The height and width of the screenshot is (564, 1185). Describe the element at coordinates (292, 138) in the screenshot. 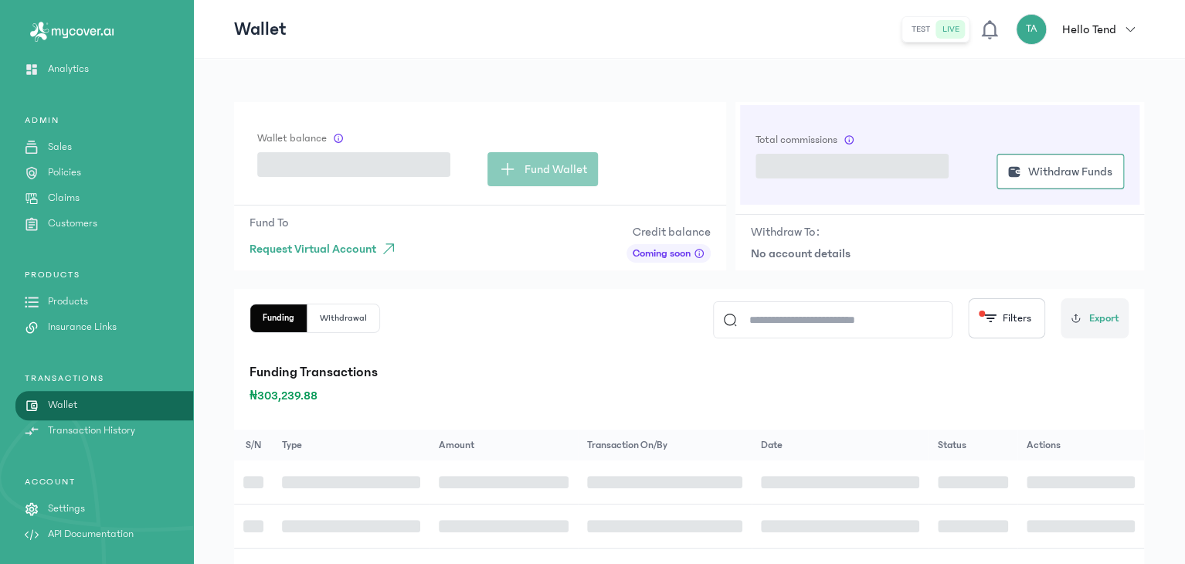

I see `span: Wallet balance` at that location.